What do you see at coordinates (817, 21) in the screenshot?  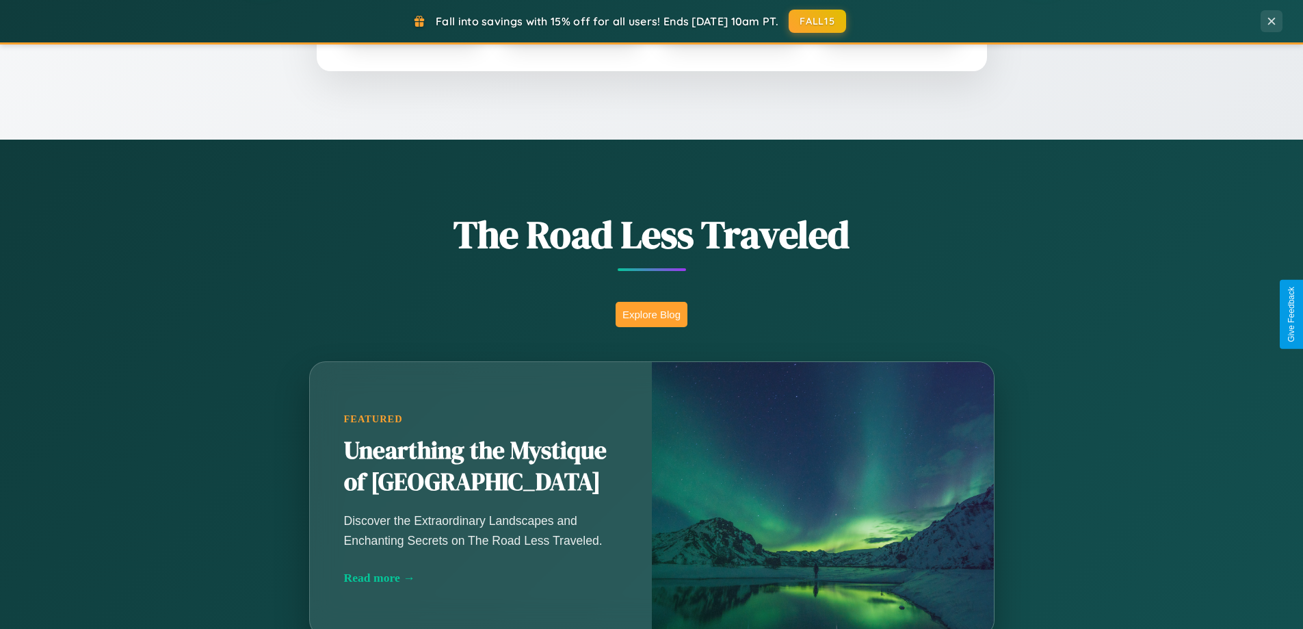 I see `button: FALL15` at bounding box center [817, 21].